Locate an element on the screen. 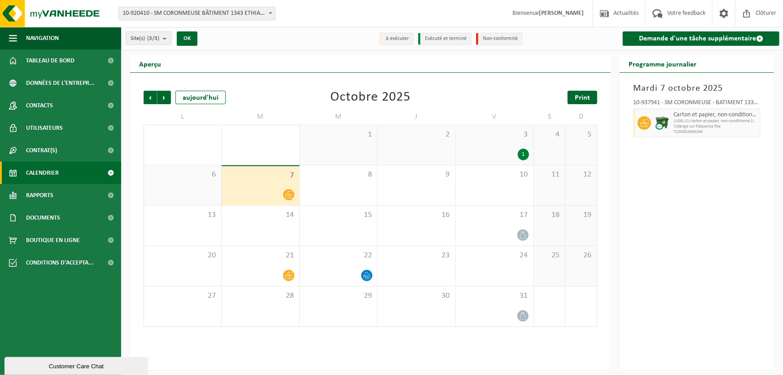 The height and width of the screenshot is (375, 783). td: J is located at coordinates (417, 117).